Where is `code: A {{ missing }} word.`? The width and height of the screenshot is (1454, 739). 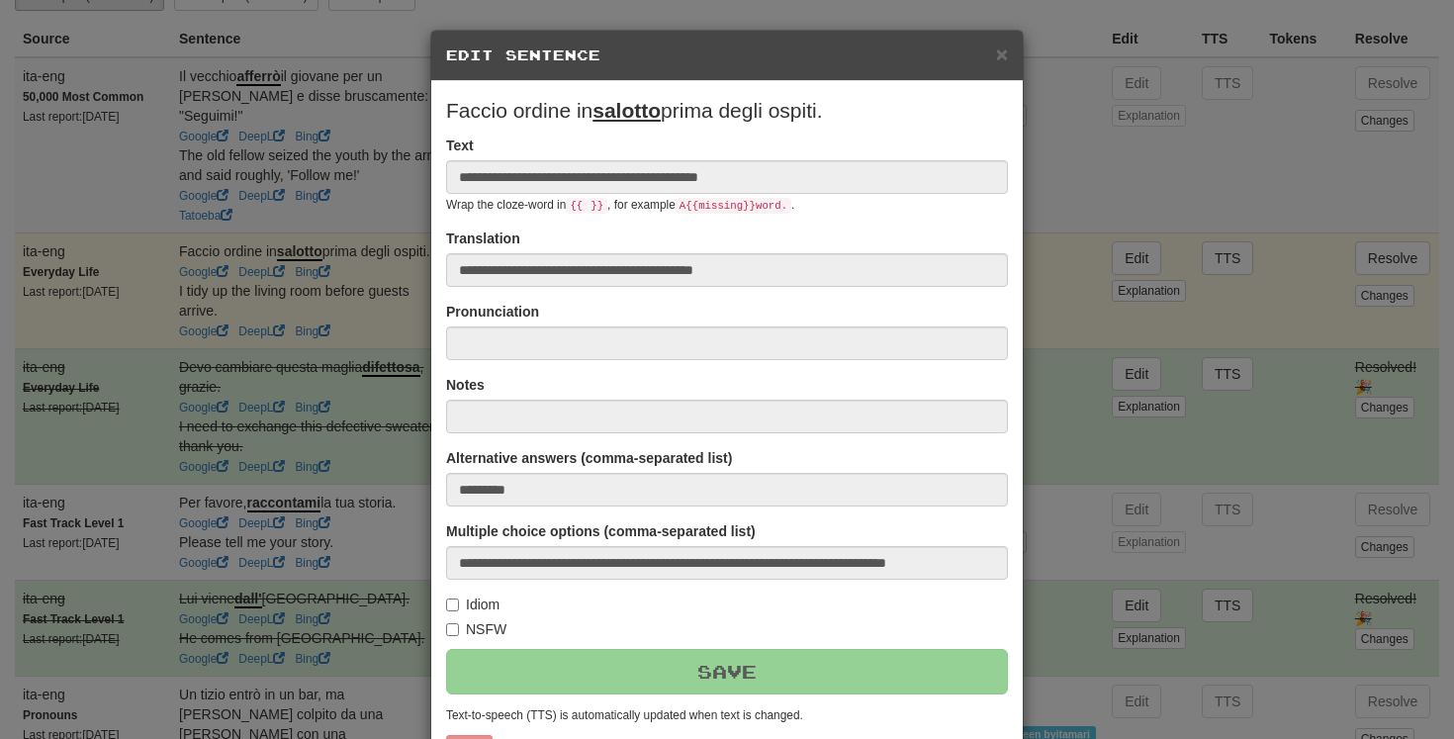 code: A {{ missing }} word. is located at coordinates (733, 206).